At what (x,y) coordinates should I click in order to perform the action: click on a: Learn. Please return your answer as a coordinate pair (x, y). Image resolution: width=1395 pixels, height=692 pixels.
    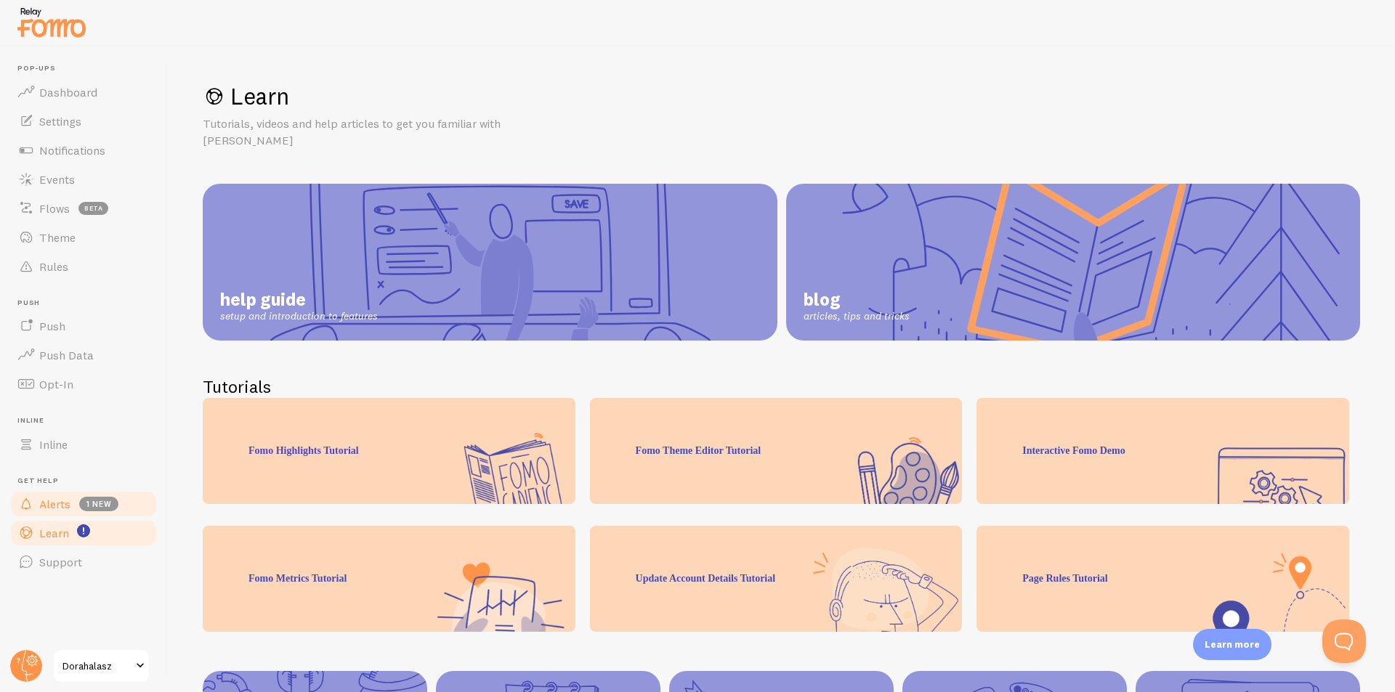
    Looking at the image, I should click on (84, 533).